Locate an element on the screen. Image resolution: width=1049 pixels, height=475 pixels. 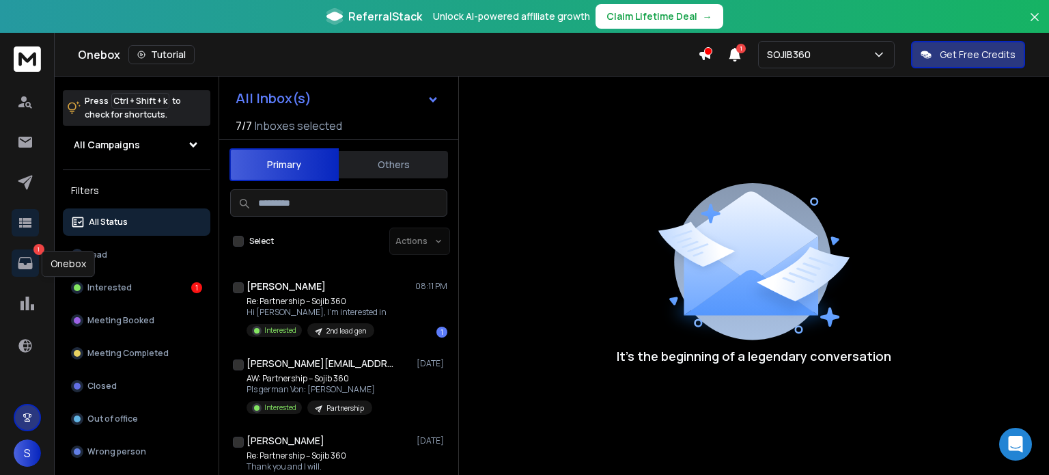
span: Ctrl + Shift + k is located at coordinates (140, 100).